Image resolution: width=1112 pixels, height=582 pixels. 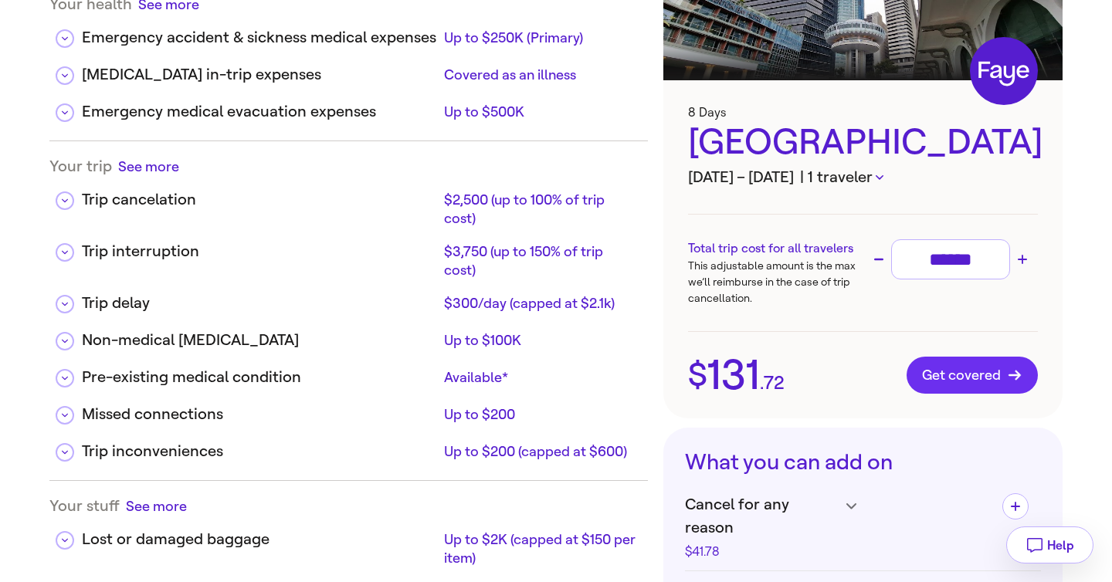 I want to click on div: Up to $200, so click(x=540, y=415).